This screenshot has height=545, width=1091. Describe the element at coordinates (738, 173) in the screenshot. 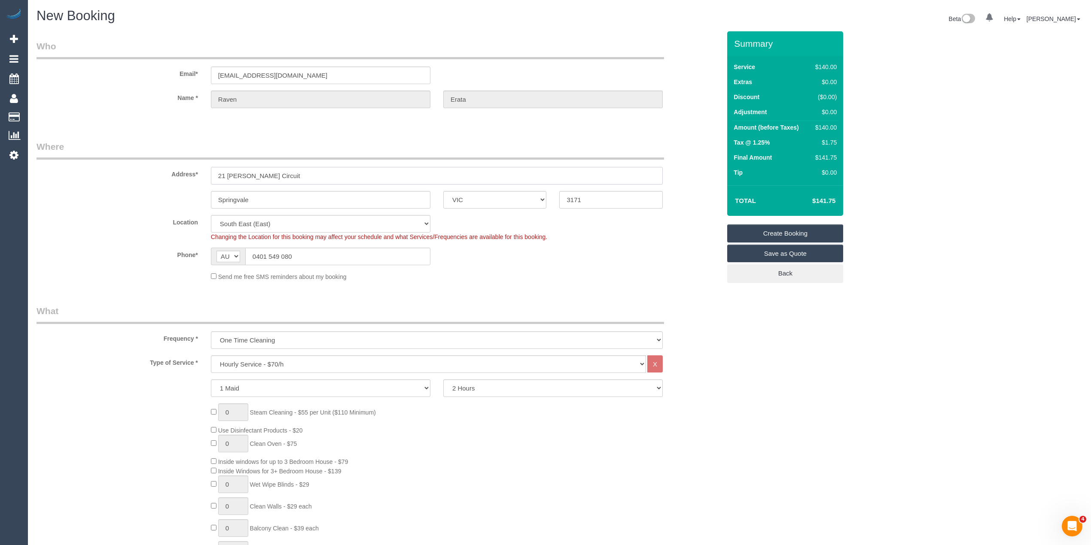

I see `label: Tip` at that location.